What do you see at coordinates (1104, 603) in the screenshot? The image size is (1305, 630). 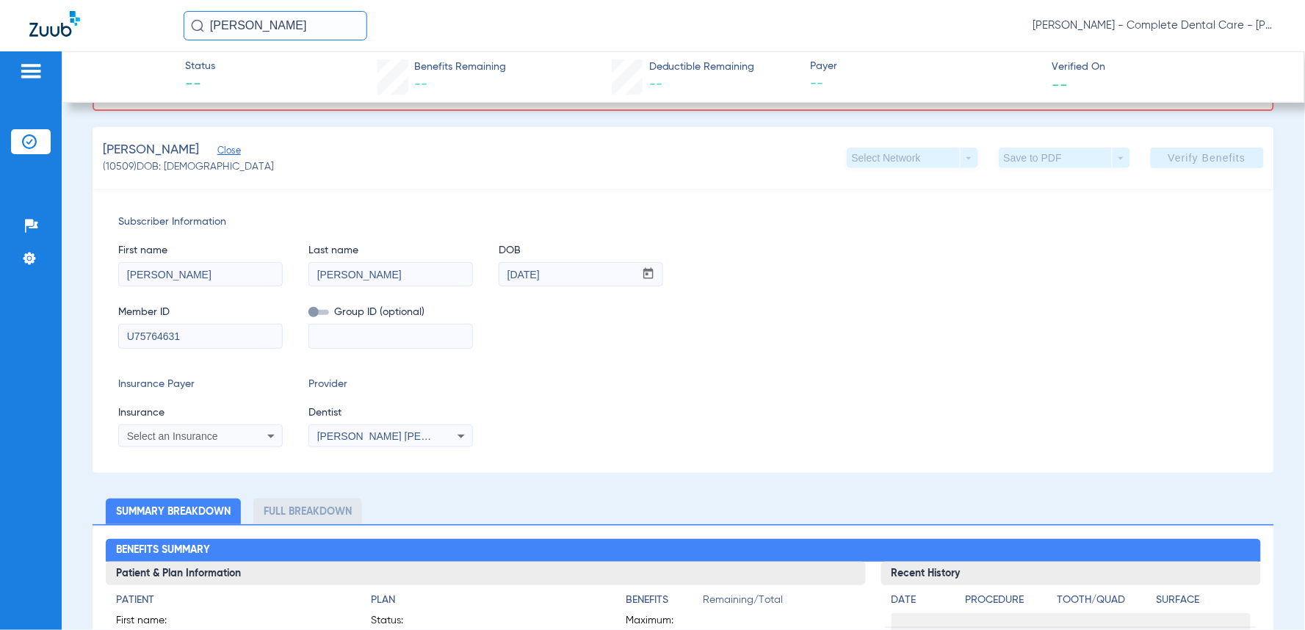 I see `app-breakdown-title: Tooth/Quad` at bounding box center [1104, 603].